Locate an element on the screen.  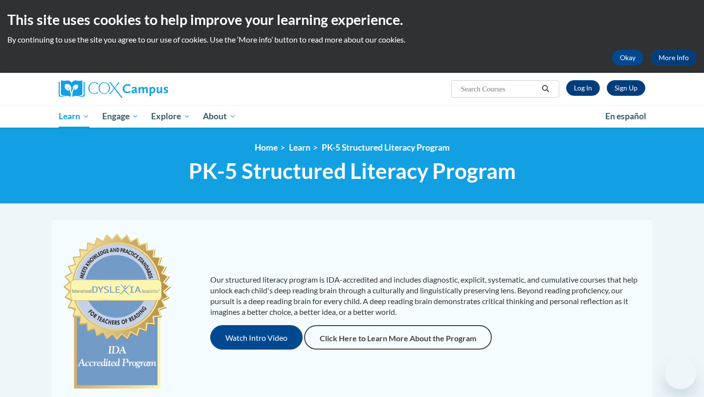
span: Engage is located at coordinates (120, 116).